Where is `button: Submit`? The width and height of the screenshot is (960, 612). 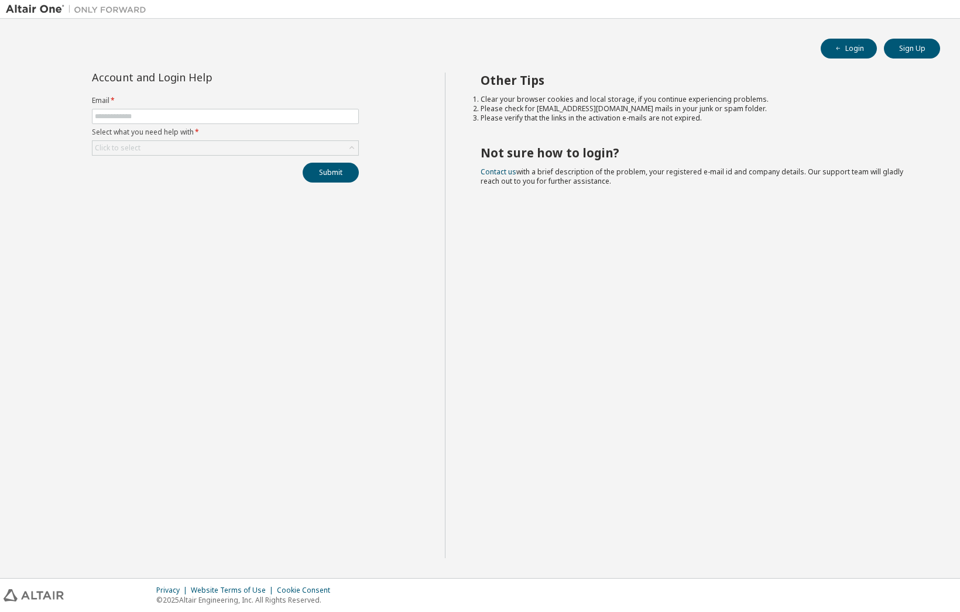 button: Submit is located at coordinates (331, 173).